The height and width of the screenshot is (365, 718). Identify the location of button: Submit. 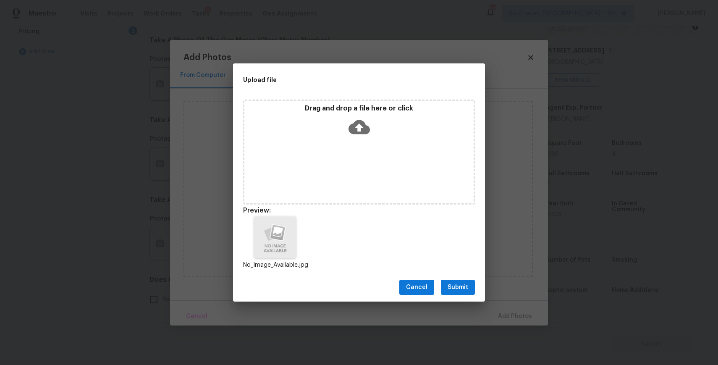
(458, 287).